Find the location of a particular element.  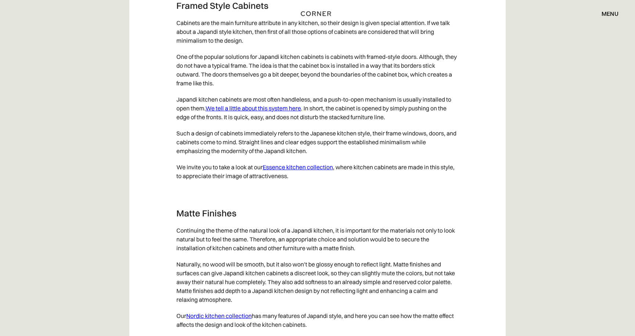

p: Our has many features of Japandi style, and here you can see how the matte effect affects the des... is located at coordinates (318, 320).